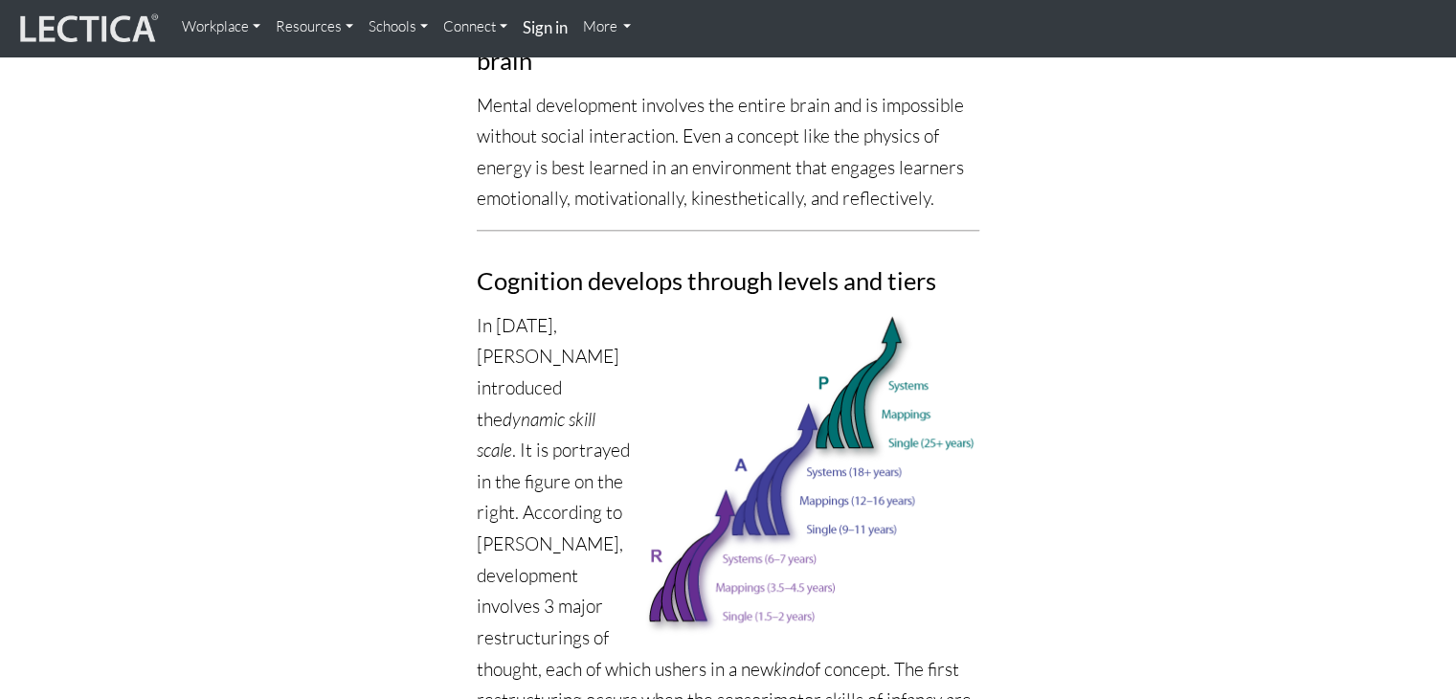 This screenshot has width=1456, height=699. I want to click on a: More, so click(607, 27).